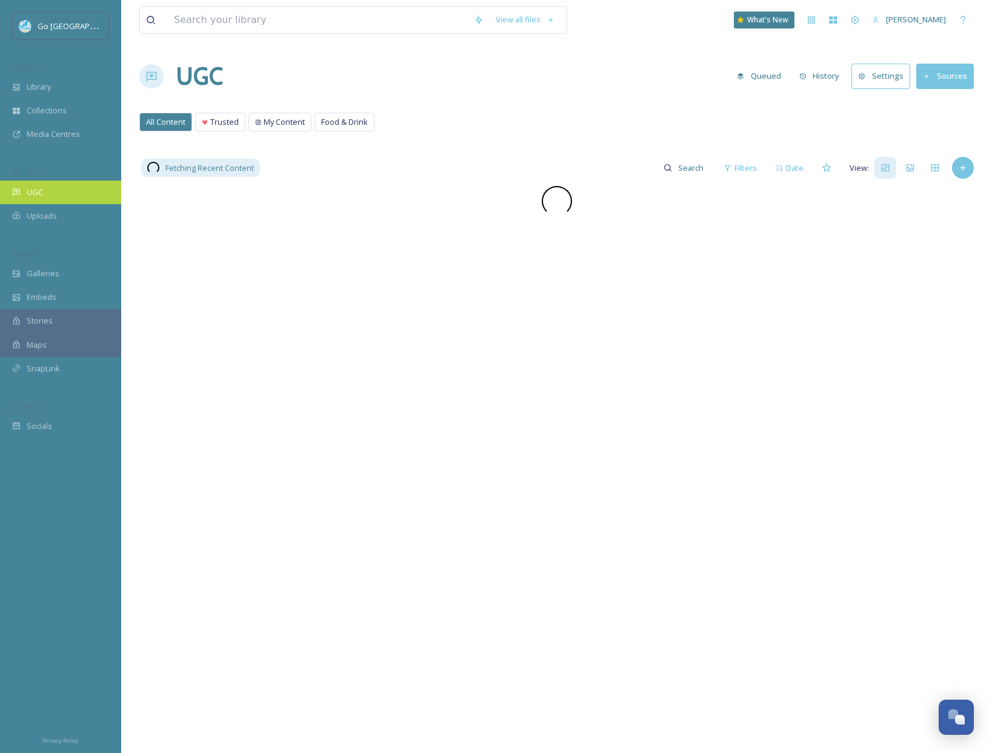  I want to click on span: UGC, so click(35, 192).